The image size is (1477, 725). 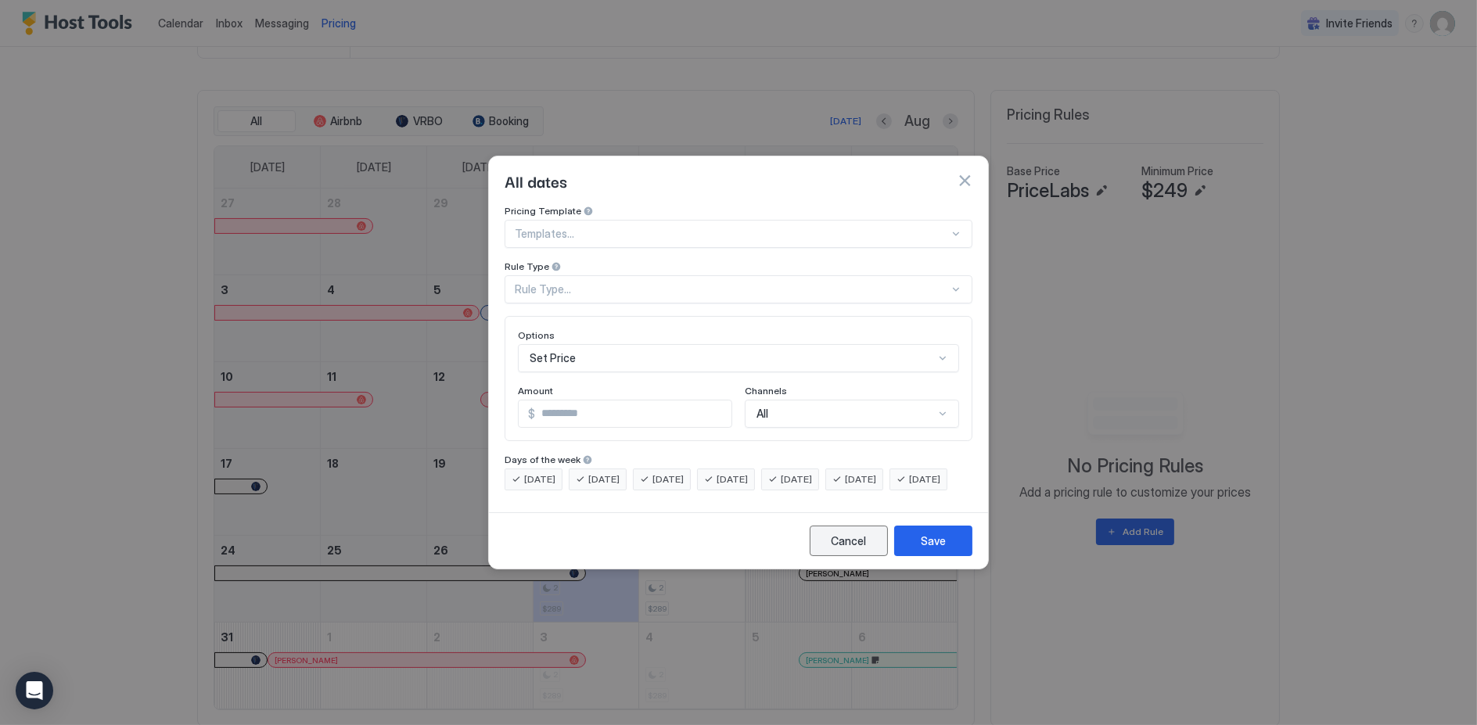 I want to click on span: All, so click(x=762, y=414).